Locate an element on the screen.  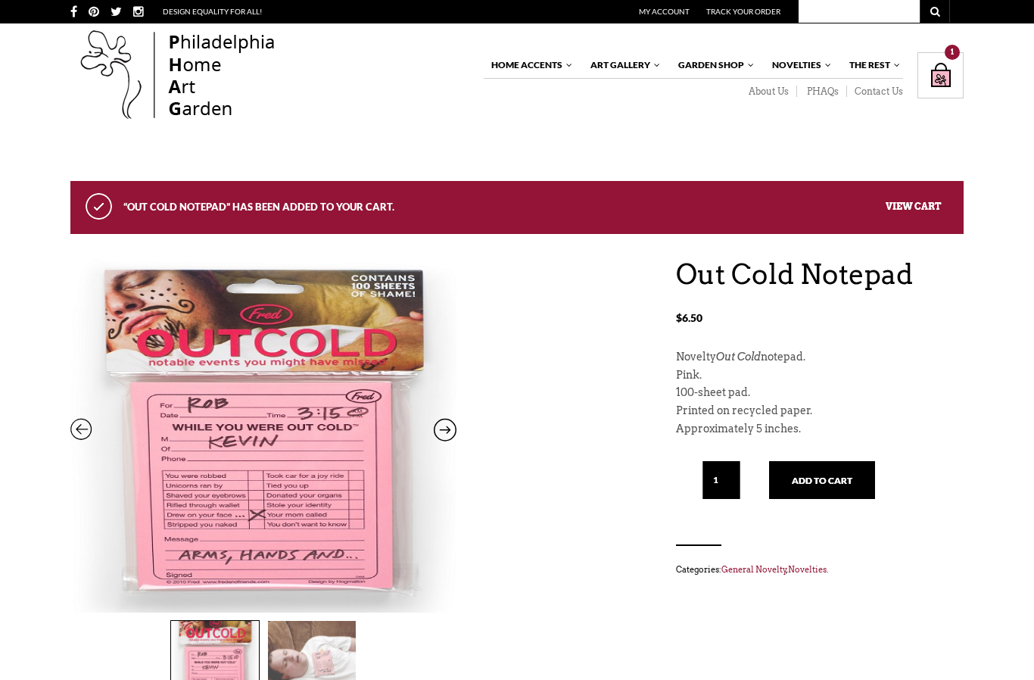
a: Contact Us is located at coordinates (875, 92).